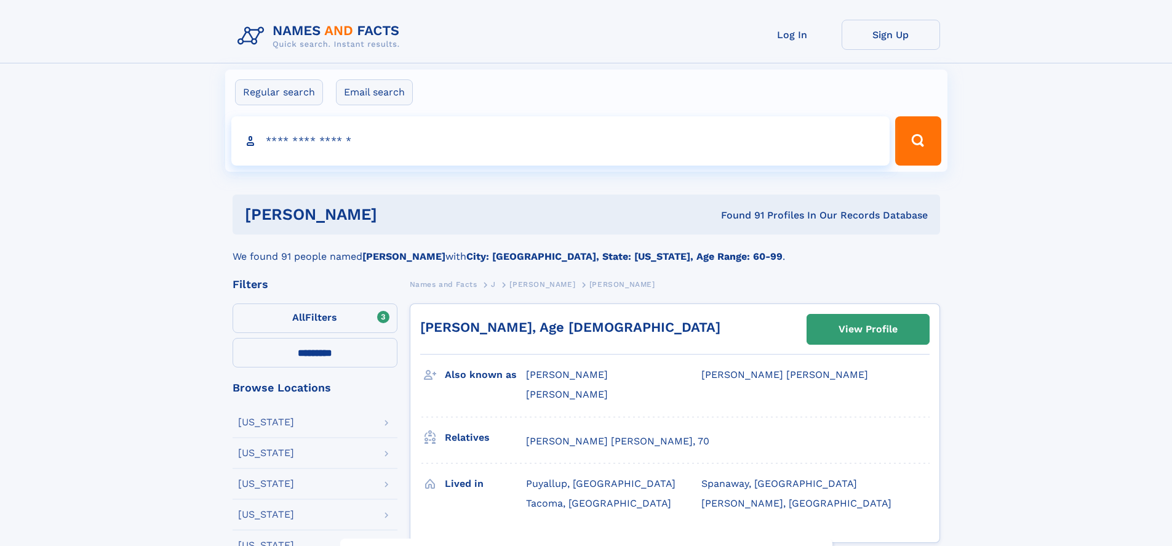  What do you see at coordinates (891, 34) in the screenshot?
I see `a: Sign Up` at bounding box center [891, 34].